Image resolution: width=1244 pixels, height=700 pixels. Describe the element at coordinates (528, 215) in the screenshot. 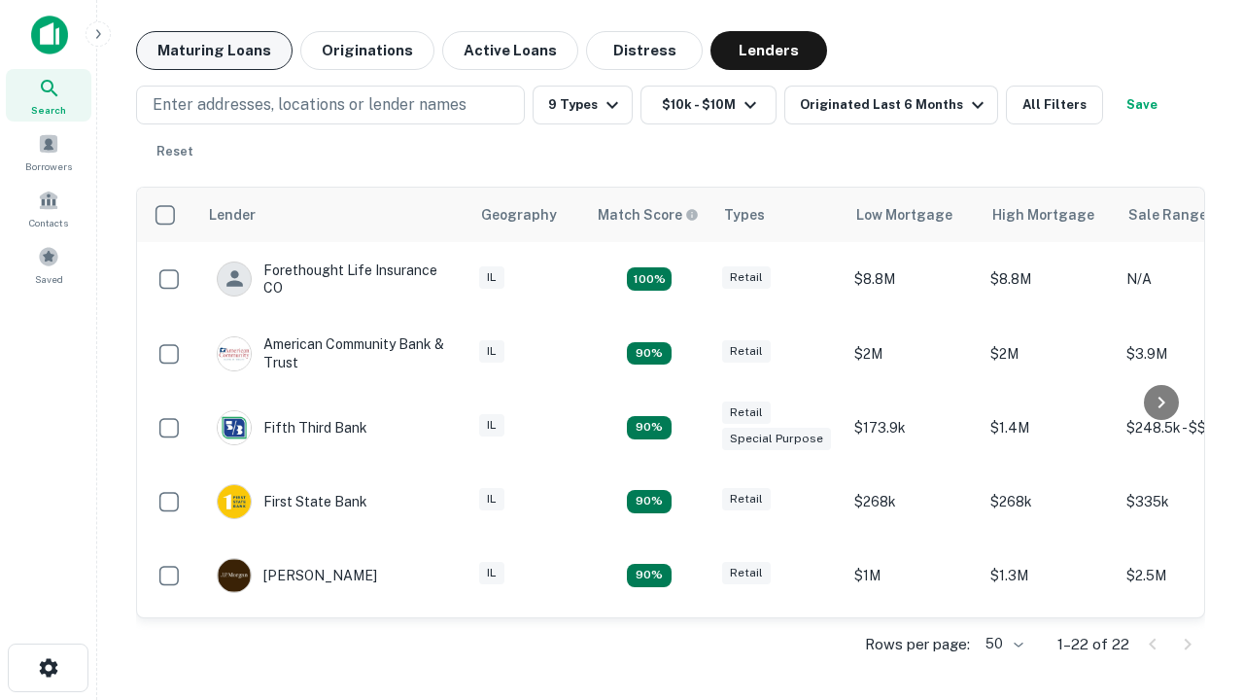

I see `th: Geography` at that location.